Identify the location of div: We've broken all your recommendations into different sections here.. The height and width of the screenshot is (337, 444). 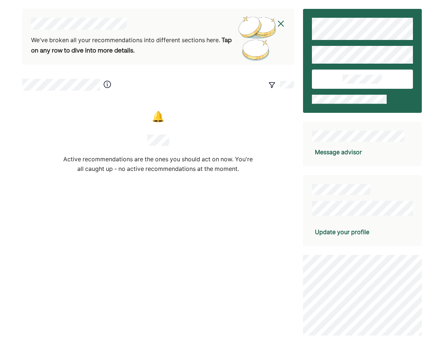
(133, 46).